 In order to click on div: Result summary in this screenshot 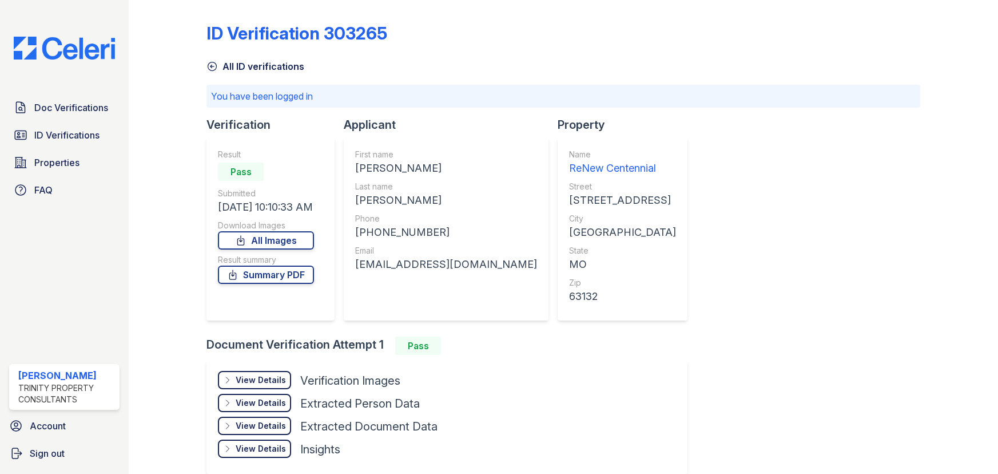, I will do `click(266, 260)`.